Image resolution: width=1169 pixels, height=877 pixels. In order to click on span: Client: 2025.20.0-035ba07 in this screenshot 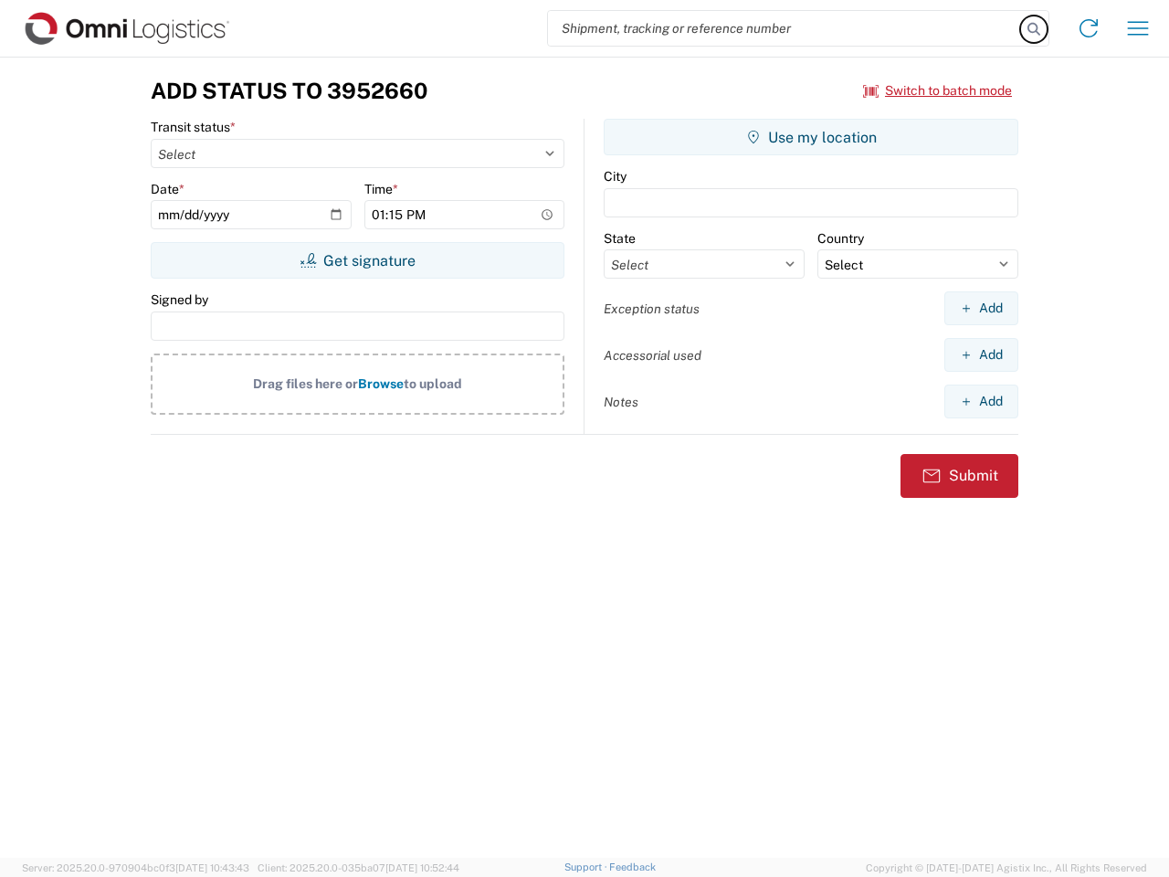, I will do `click(358, 868)`.